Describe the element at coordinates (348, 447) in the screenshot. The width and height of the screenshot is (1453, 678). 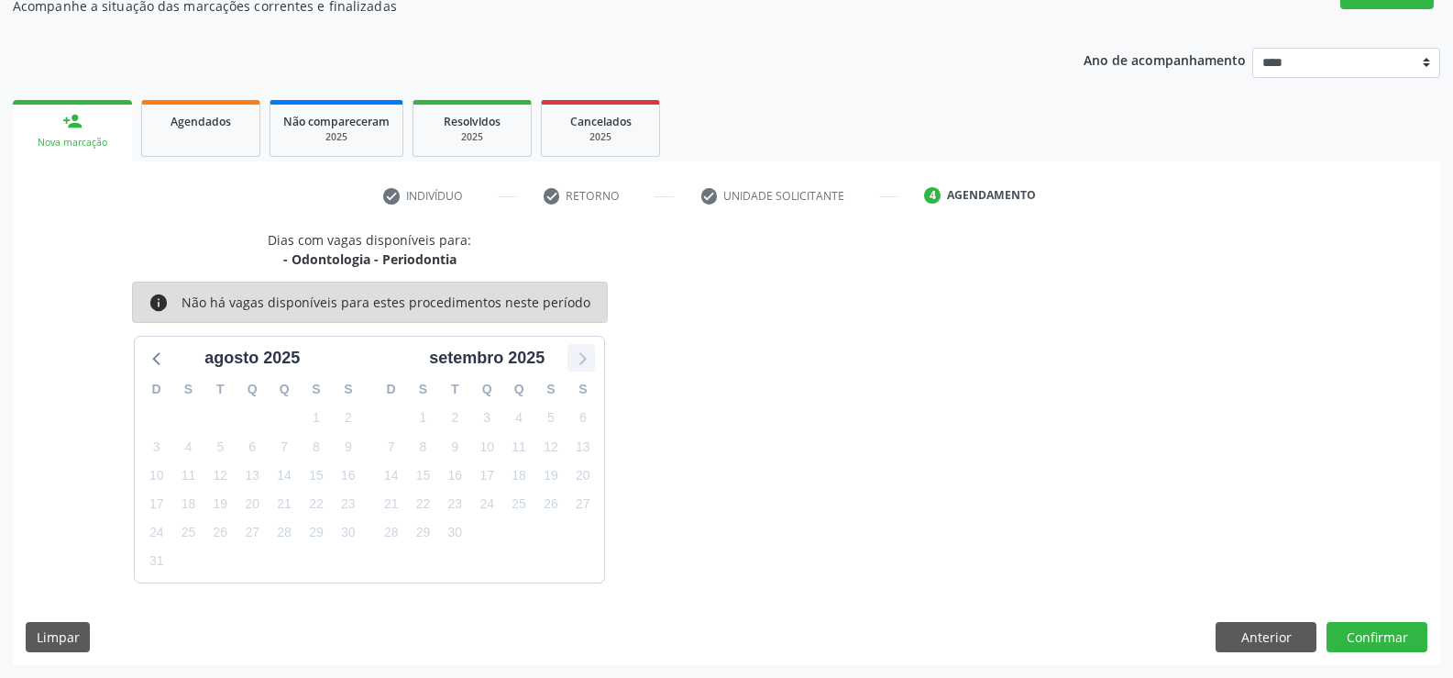
I see `span: sábado, 9 de agosto de 2025` at that location.